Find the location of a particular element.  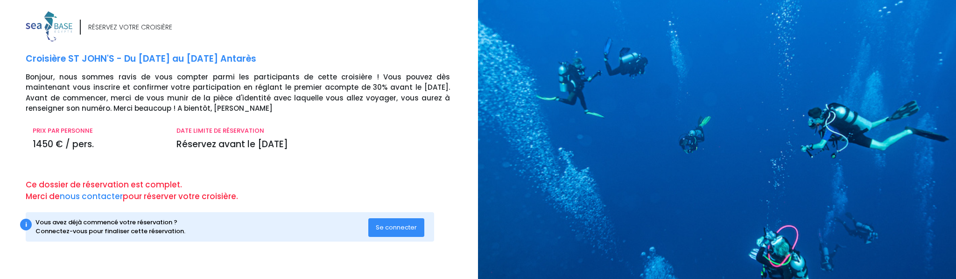

p: Bonjour, nous sommes ravis de vous compter parmi les participants de cette croisière ! Vous pouve... is located at coordinates (248, 93).